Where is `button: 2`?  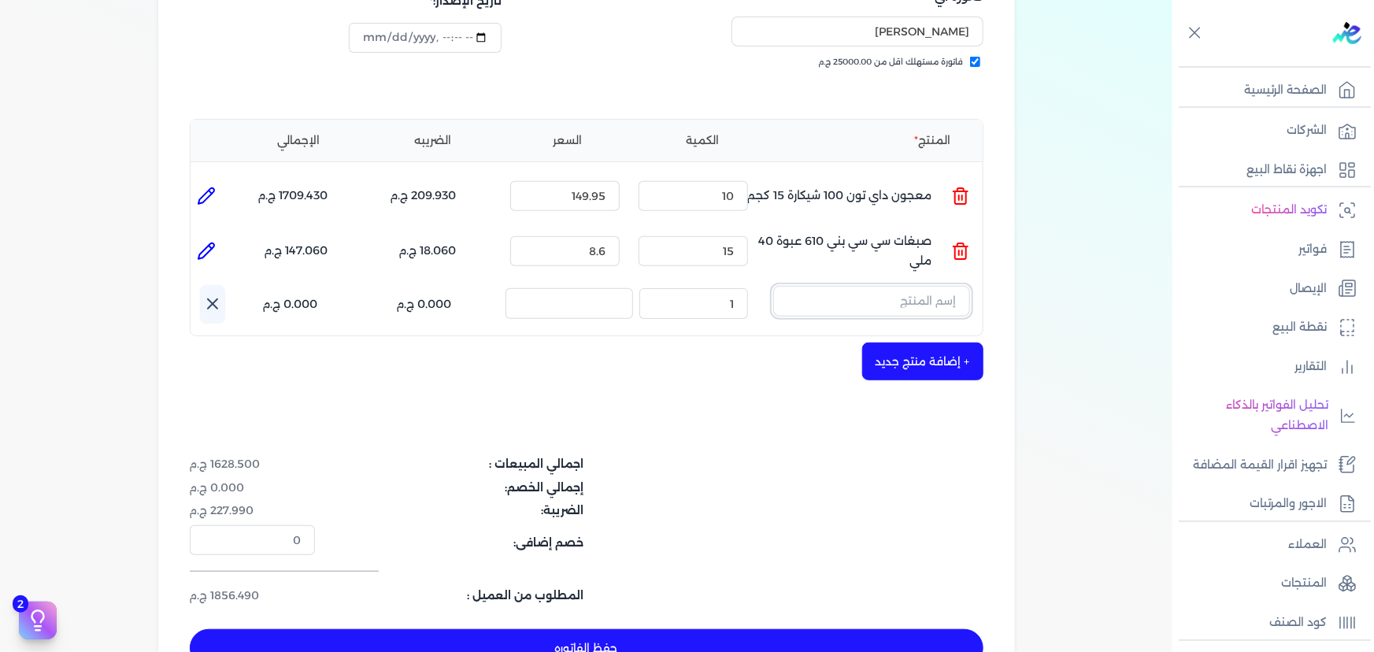 button: 2 is located at coordinates (38, 620).